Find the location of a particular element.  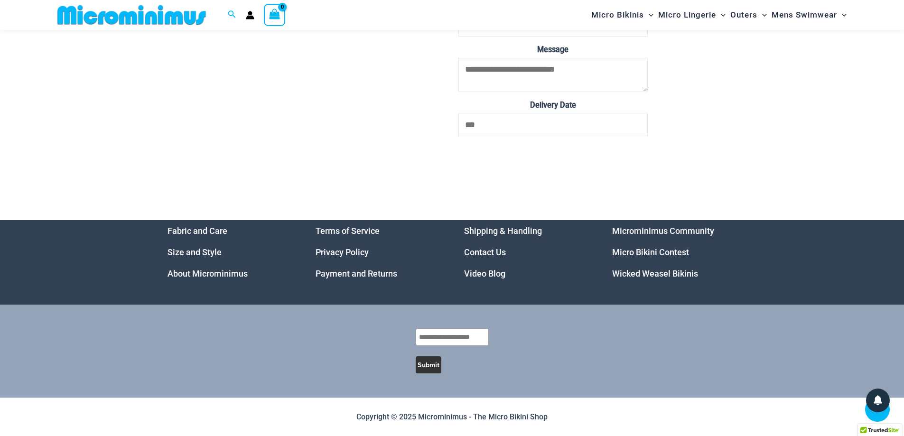

a: Micro LingerieMenu ToggleMenu Toggle is located at coordinates (692, 15).